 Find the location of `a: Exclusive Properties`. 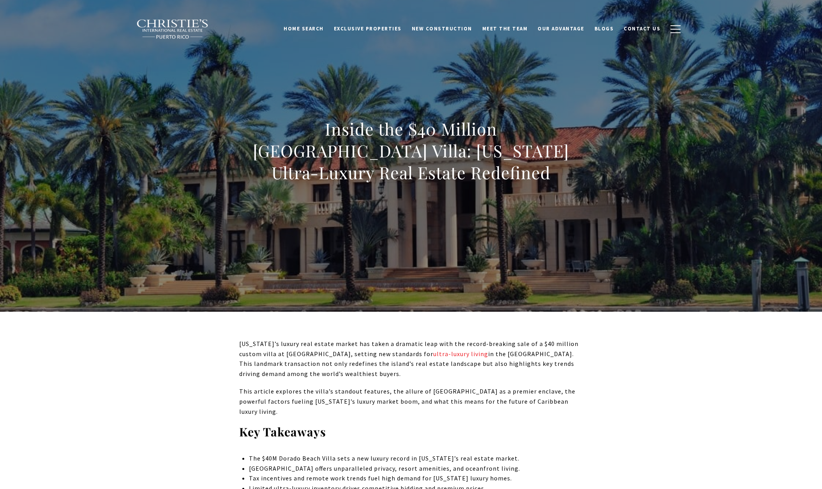

a: Exclusive Properties is located at coordinates (368, 29).